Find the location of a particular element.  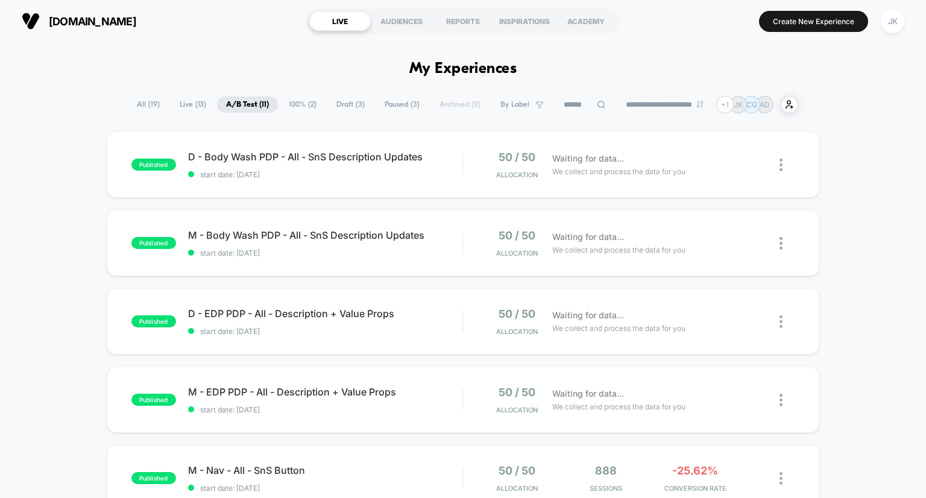

span: M - Body Wash PDP - All - SnS Description Updates is located at coordinates (325, 235).